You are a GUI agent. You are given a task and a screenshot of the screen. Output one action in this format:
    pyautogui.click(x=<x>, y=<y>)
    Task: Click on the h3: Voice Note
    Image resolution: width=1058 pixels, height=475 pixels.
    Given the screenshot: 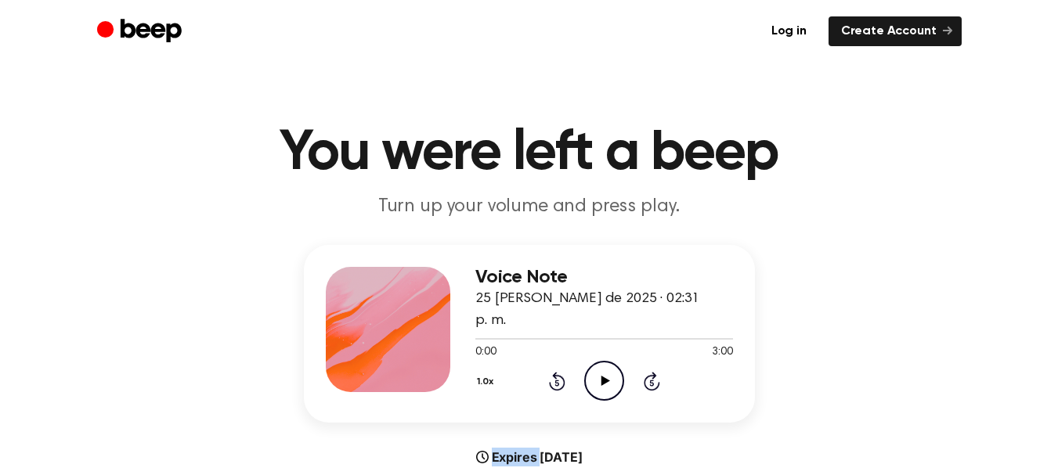 What is the action you would take?
    pyautogui.click(x=604, y=277)
    